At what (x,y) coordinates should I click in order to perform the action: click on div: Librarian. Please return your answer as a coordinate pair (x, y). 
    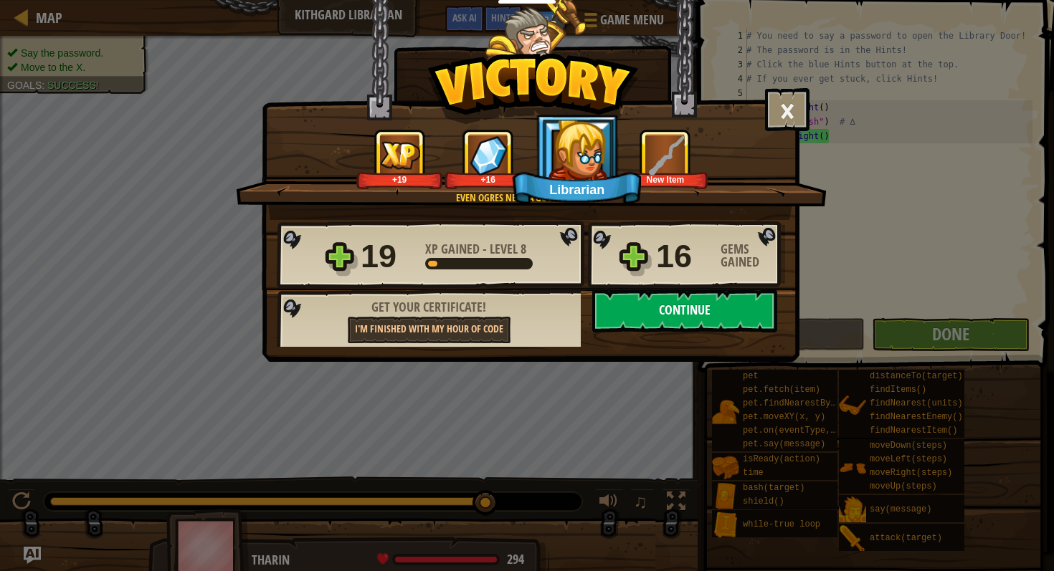
    Looking at the image, I should click on (577, 189).